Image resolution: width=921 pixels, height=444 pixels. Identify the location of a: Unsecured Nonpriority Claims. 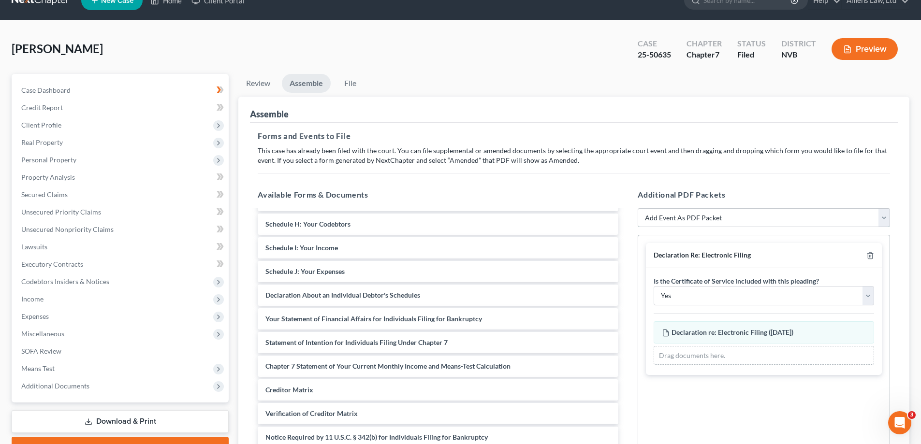
(121, 230).